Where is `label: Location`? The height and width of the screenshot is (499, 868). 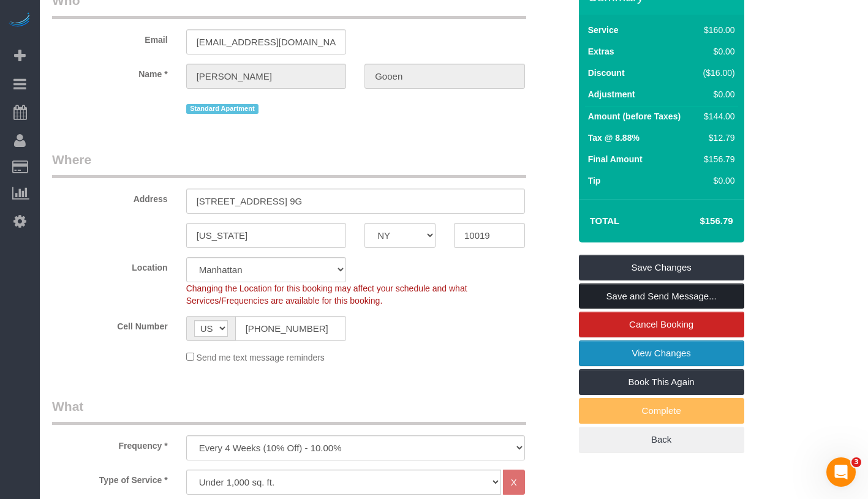 label: Location is located at coordinates (110, 265).